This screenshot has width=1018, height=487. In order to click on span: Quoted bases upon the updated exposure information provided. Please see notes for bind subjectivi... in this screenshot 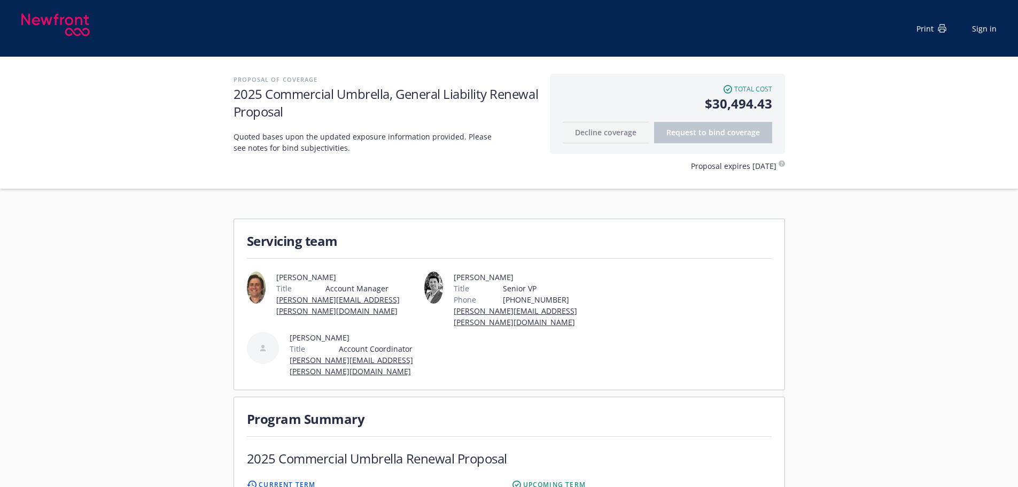, I will do `click(367, 142)`.